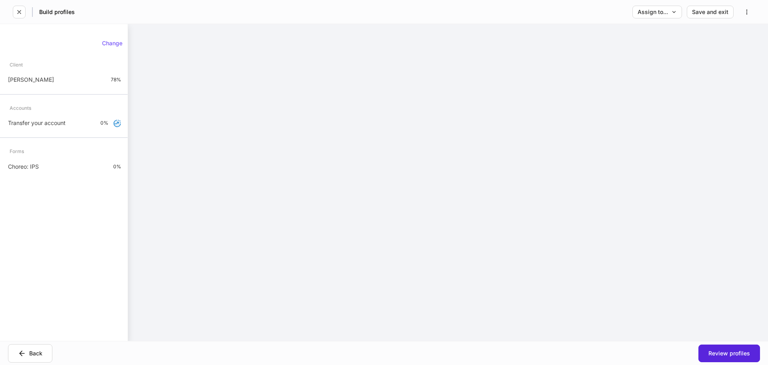 Image resolution: width=768 pixels, height=365 pixels. I want to click on div: Change, so click(112, 43).